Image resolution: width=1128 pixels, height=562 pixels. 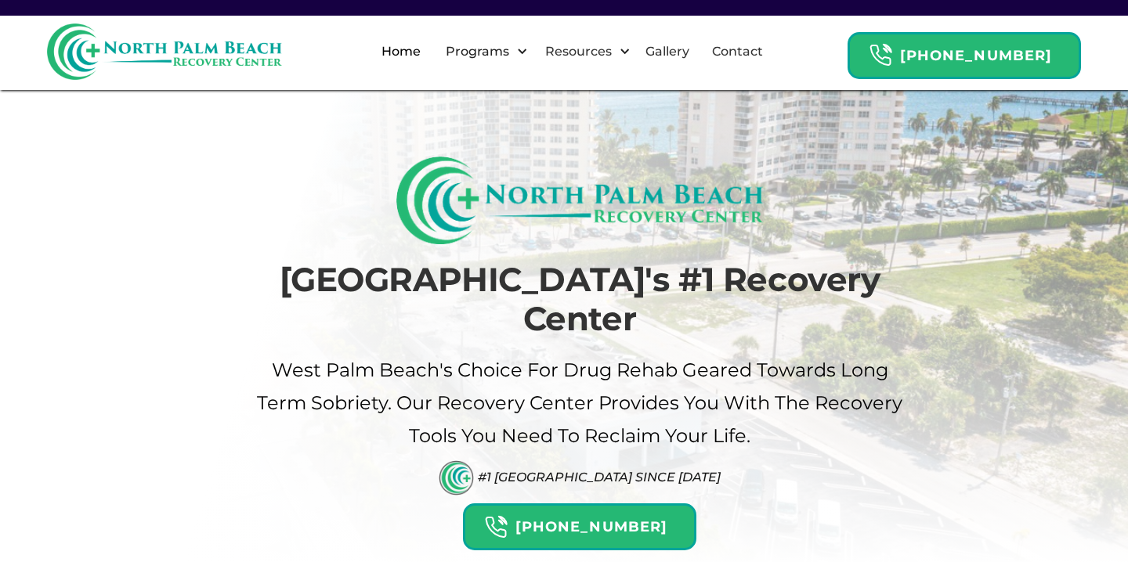 I want to click on a: Gallery, so click(x=667, y=52).